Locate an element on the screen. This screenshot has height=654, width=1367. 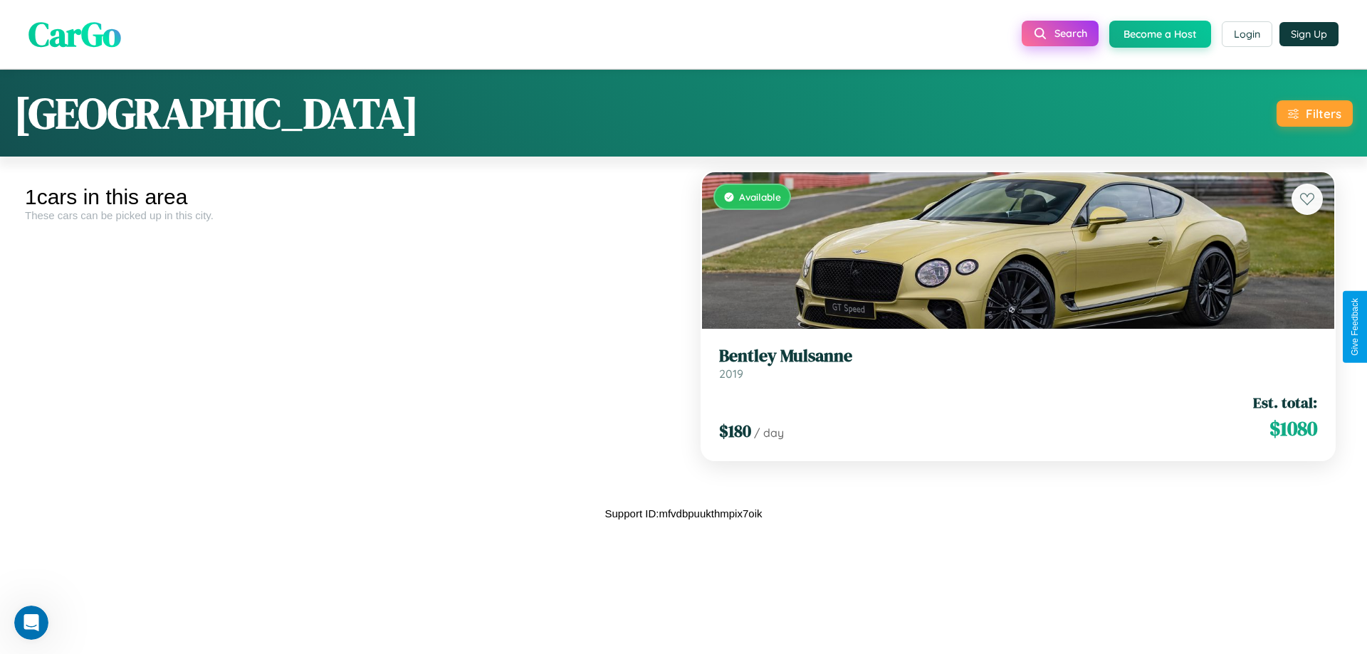
div: 1 cars in this area is located at coordinates (349, 197).